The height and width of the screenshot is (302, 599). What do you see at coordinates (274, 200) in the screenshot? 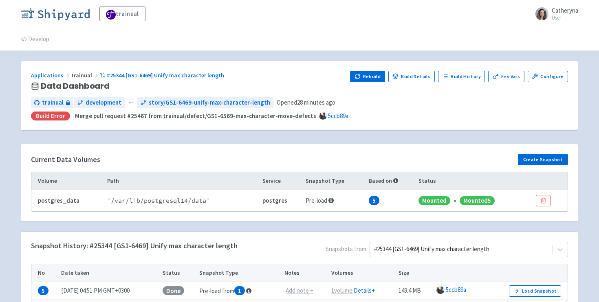
I see `b: postgres` at bounding box center [274, 200].